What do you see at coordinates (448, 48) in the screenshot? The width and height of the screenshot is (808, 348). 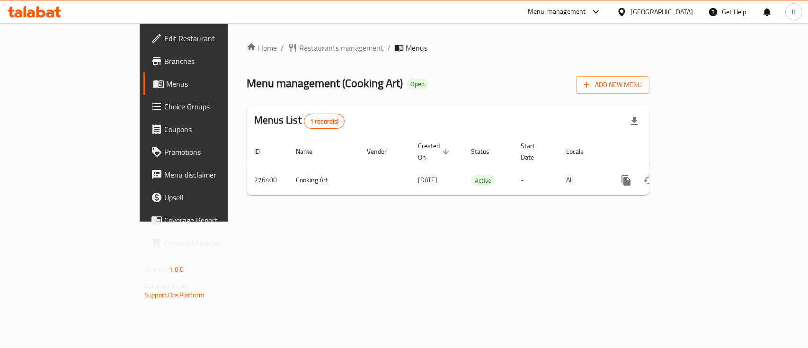 I see `nav: breadcrumb` at bounding box center [448, 48].